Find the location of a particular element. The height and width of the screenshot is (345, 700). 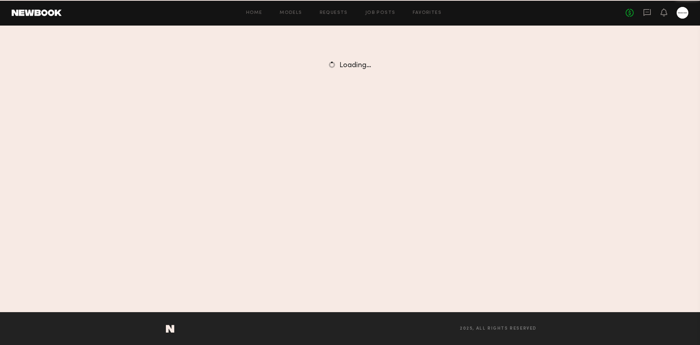

span: Loading… is located at coordinates (355, 65).